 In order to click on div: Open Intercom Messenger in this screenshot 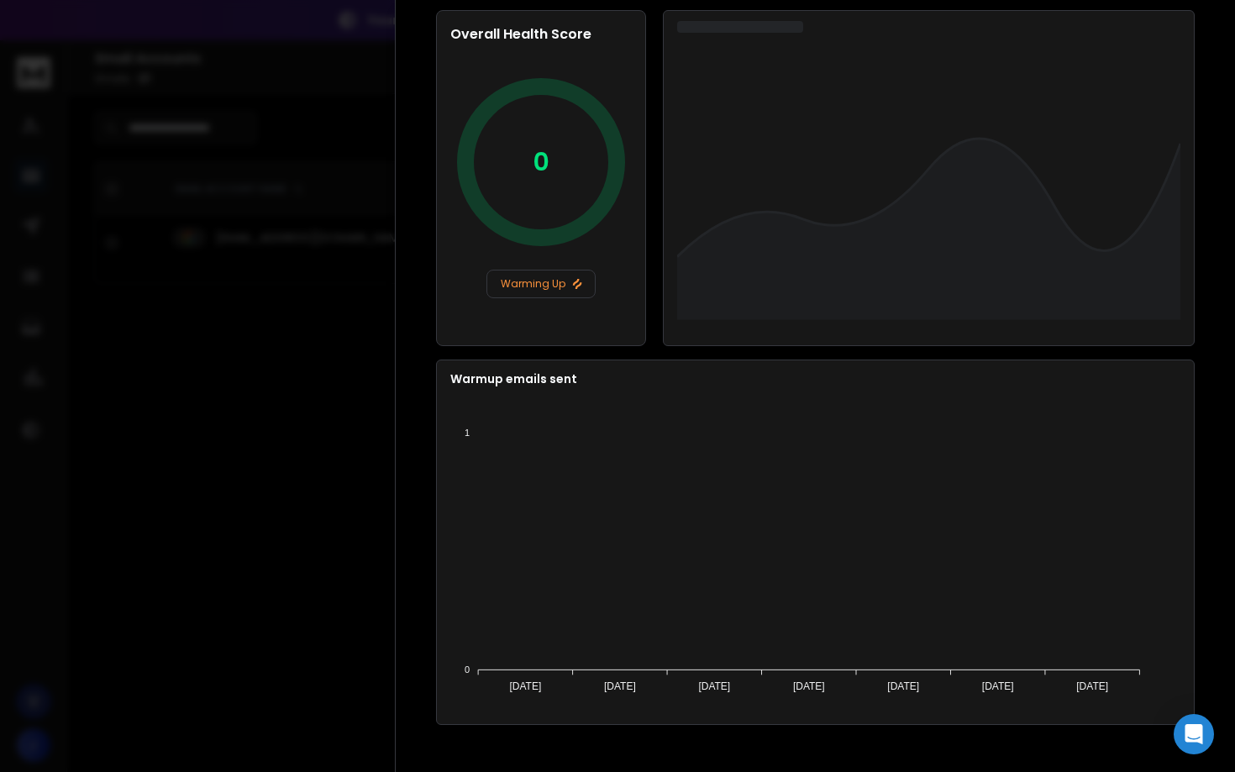, I will do `click(1194, 734)`.